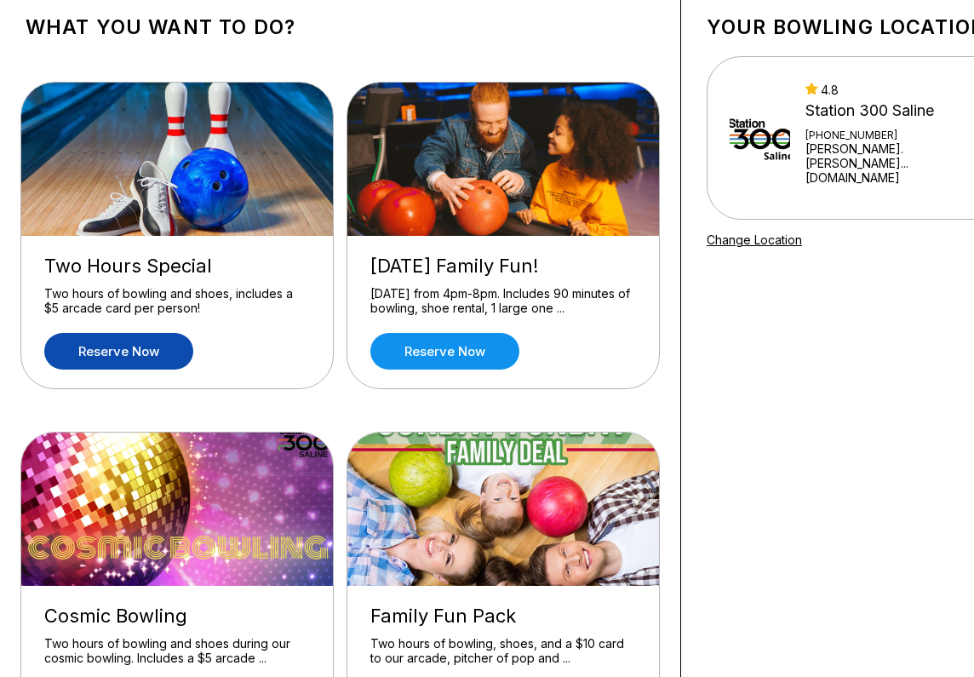 The height and width of the screenshot is (677, 974). Describe the element at coordinates (504, 159) in the screenshot. I see `img: Friday Family Fun!` at that location.